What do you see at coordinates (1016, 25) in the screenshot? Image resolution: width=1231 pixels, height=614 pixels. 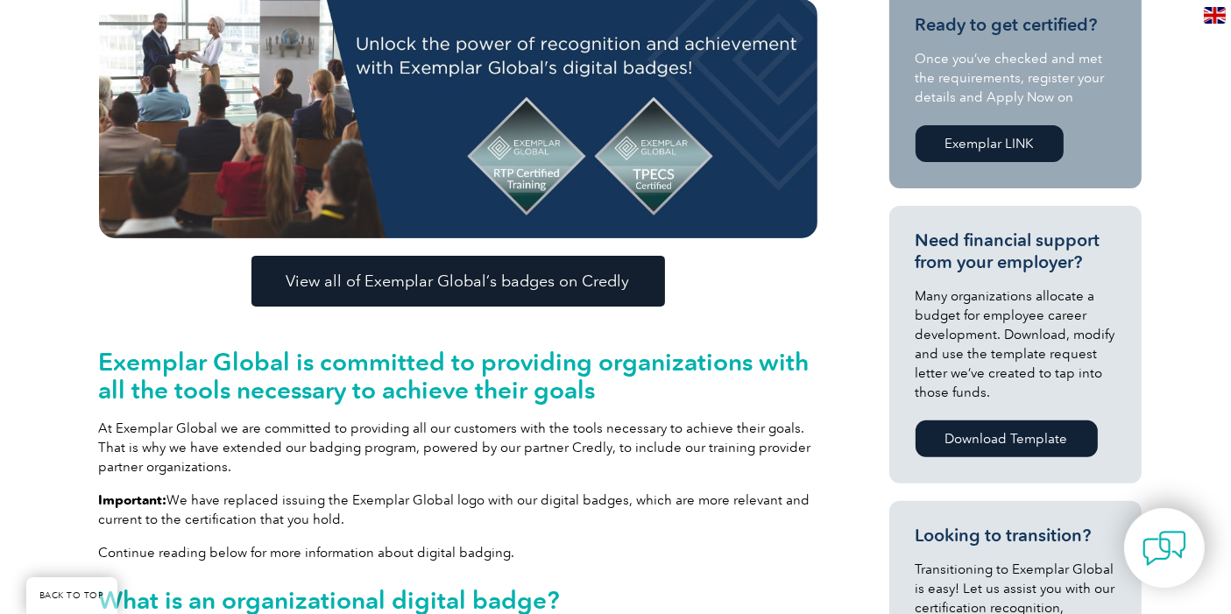 I see `h3: Ready to get certified?` at bounding box center [1016, 25].